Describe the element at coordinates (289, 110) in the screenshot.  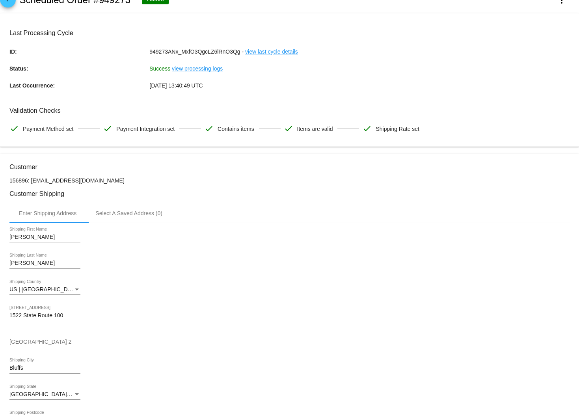
I see `h3: Validation Checks` at that location.